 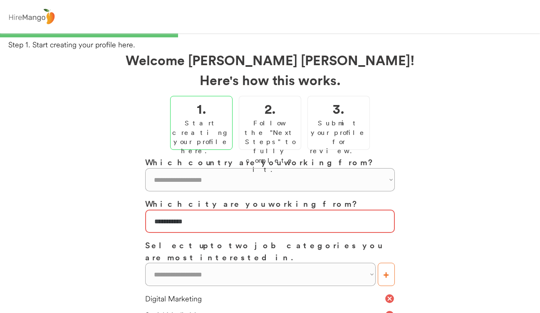 I want to click on div: 33%, so click(x=270, y=35).